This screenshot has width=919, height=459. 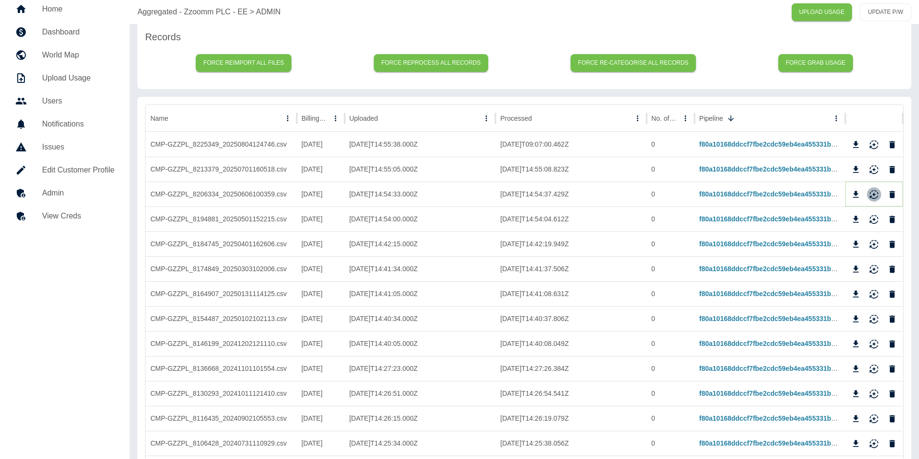 I want to click on div: 2025-08-06T14:54:37.429Z, so click(x=571, y=194).